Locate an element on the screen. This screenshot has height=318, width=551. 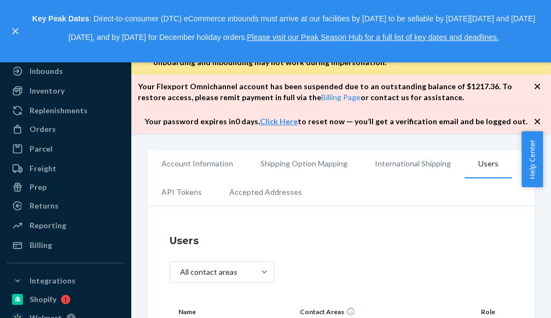
a: Returns is located at coordinates (66, 206).